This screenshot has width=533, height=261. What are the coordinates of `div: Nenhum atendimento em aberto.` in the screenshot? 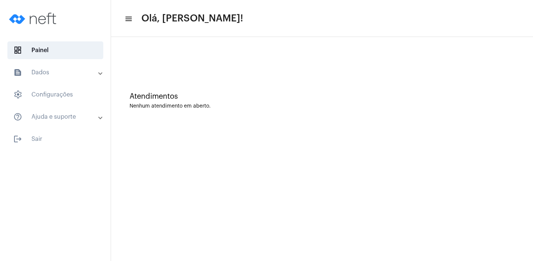 It's located at (322, 106).